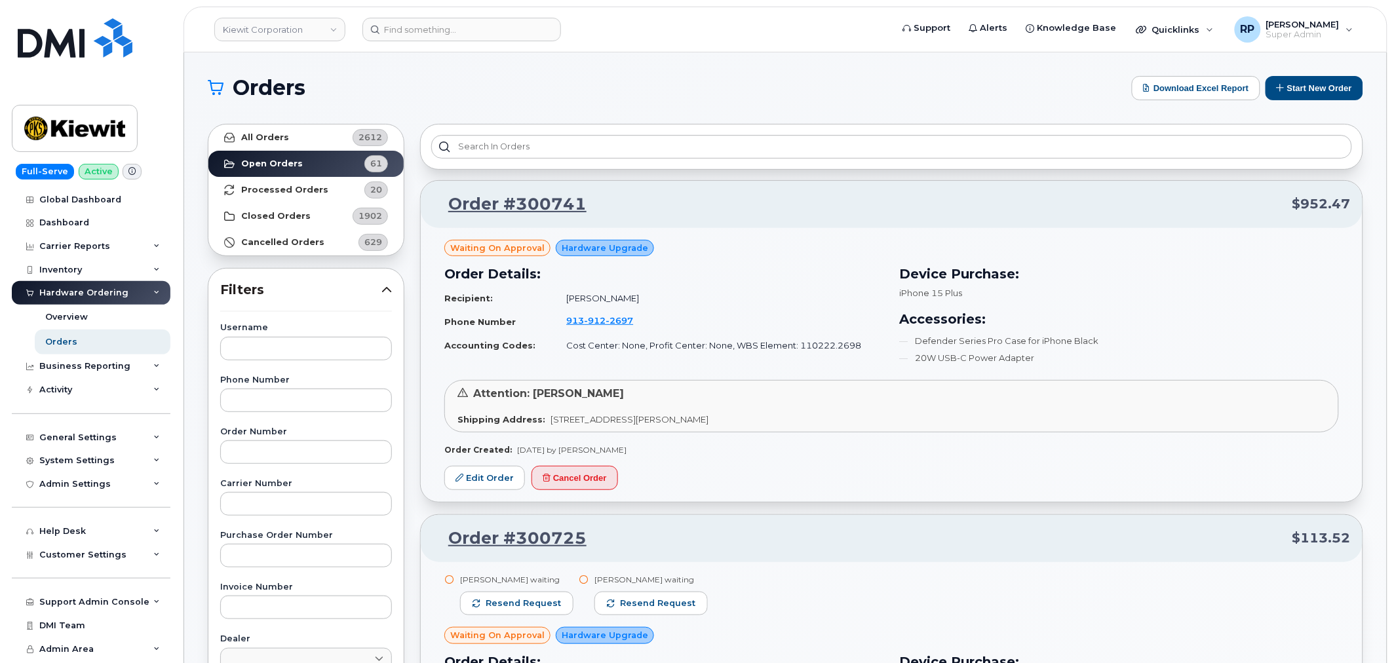 The width and height of the screenshot is (1394, 663). I want to click on h3: Accessories:, so click(1120, 319).